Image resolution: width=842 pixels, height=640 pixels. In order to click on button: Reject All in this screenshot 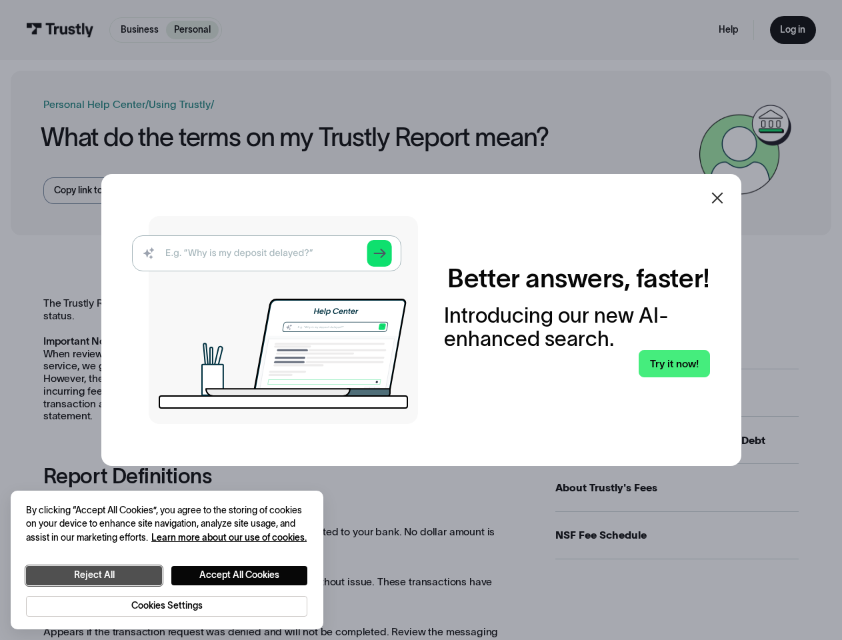, I will do `click(94, 575)`.